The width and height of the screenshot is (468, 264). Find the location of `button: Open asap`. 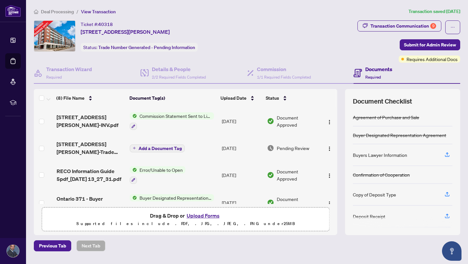

button: Open asap is located at coordinates (452, 251).